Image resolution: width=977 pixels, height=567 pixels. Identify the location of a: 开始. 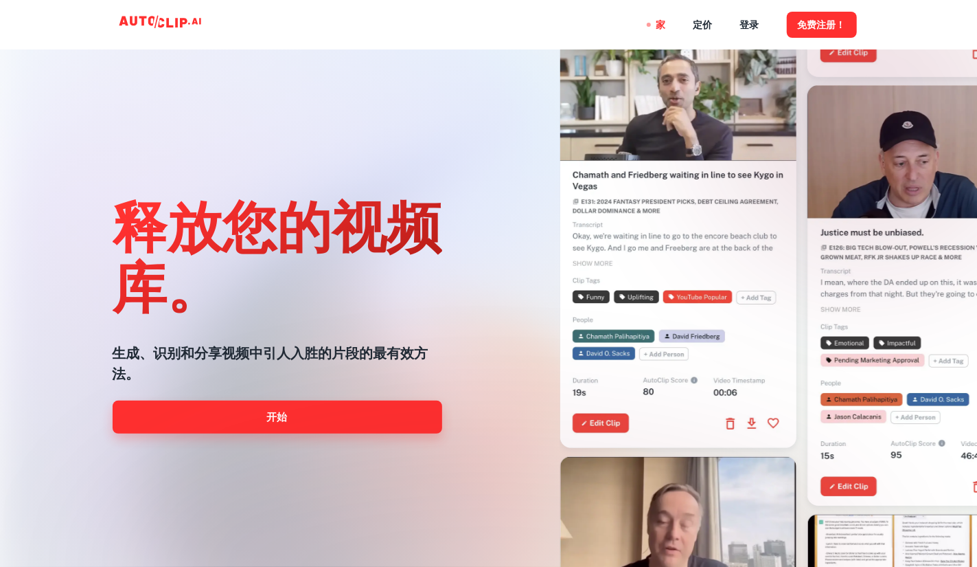
(277, 417).